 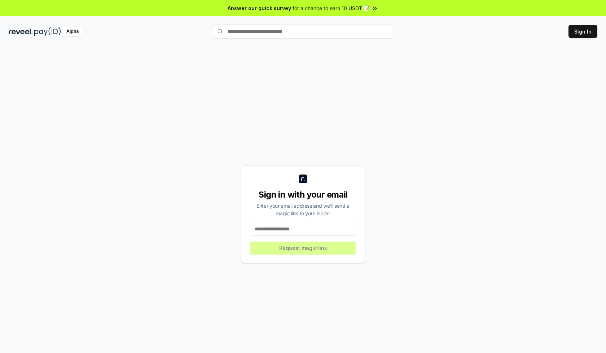 I want to click on div: Sign in with your email, so click(x=303, y=195).